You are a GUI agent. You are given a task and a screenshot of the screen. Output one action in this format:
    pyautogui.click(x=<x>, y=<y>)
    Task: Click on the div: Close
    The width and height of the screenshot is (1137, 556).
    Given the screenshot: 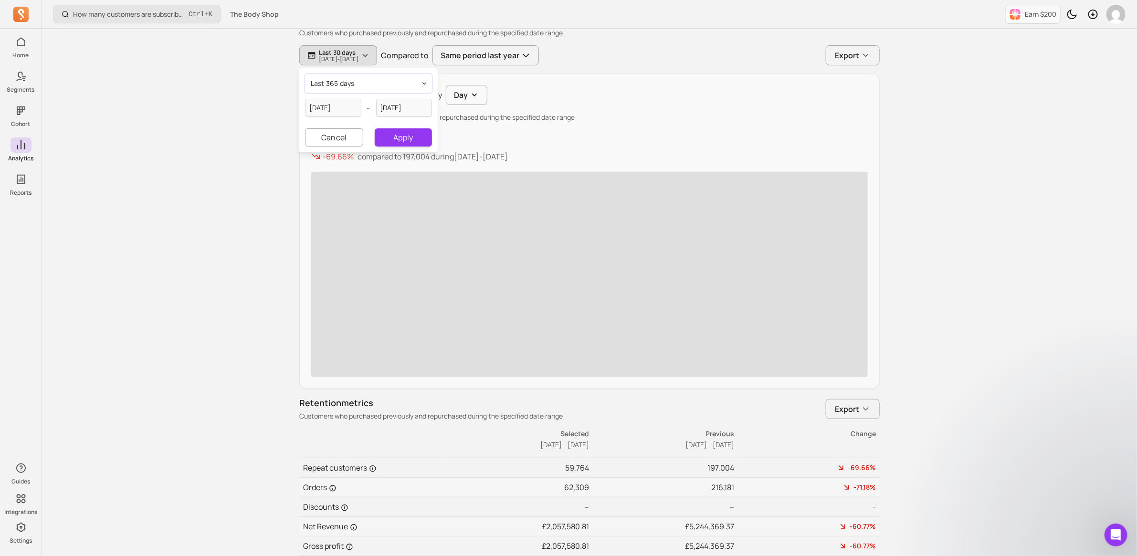 What is the action you would take?
    pyautogui.click(x=314, y=12)
    